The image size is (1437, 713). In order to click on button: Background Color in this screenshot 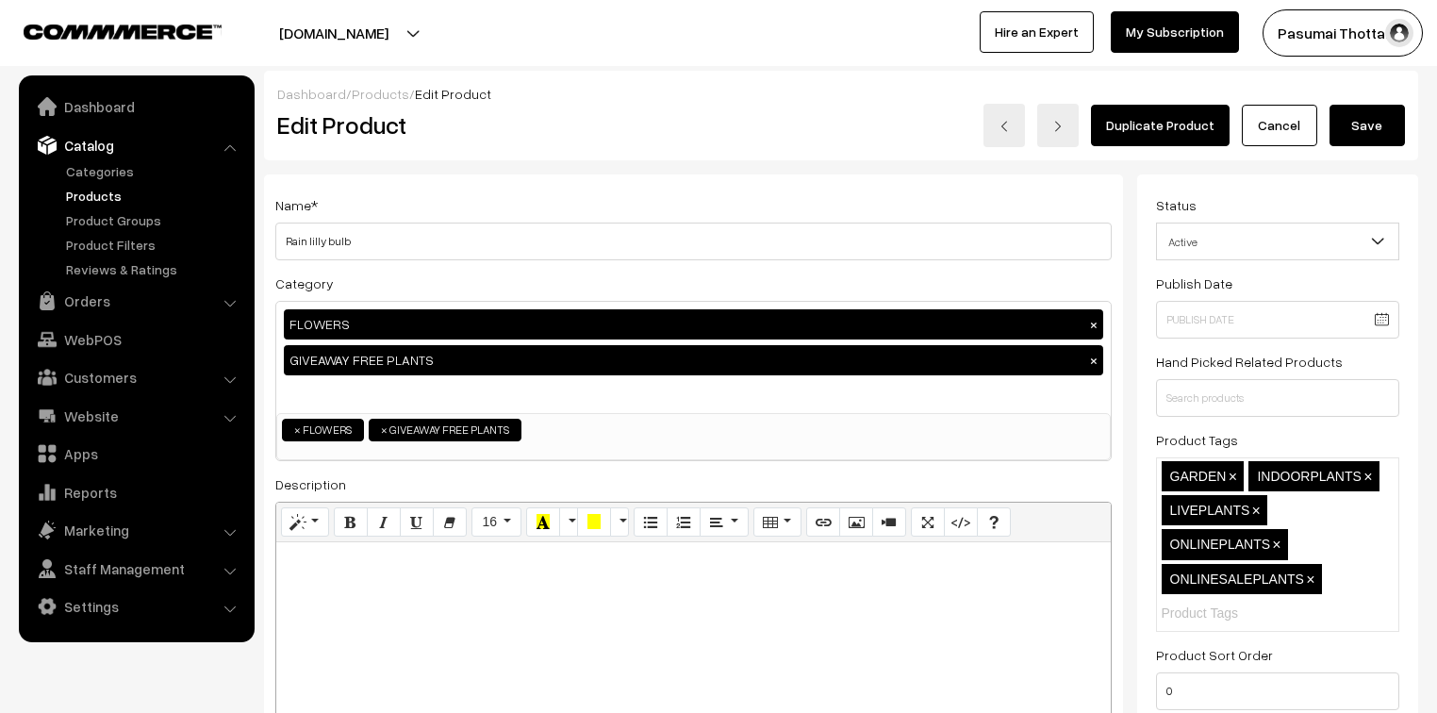, I will do `click(594, 522)`.